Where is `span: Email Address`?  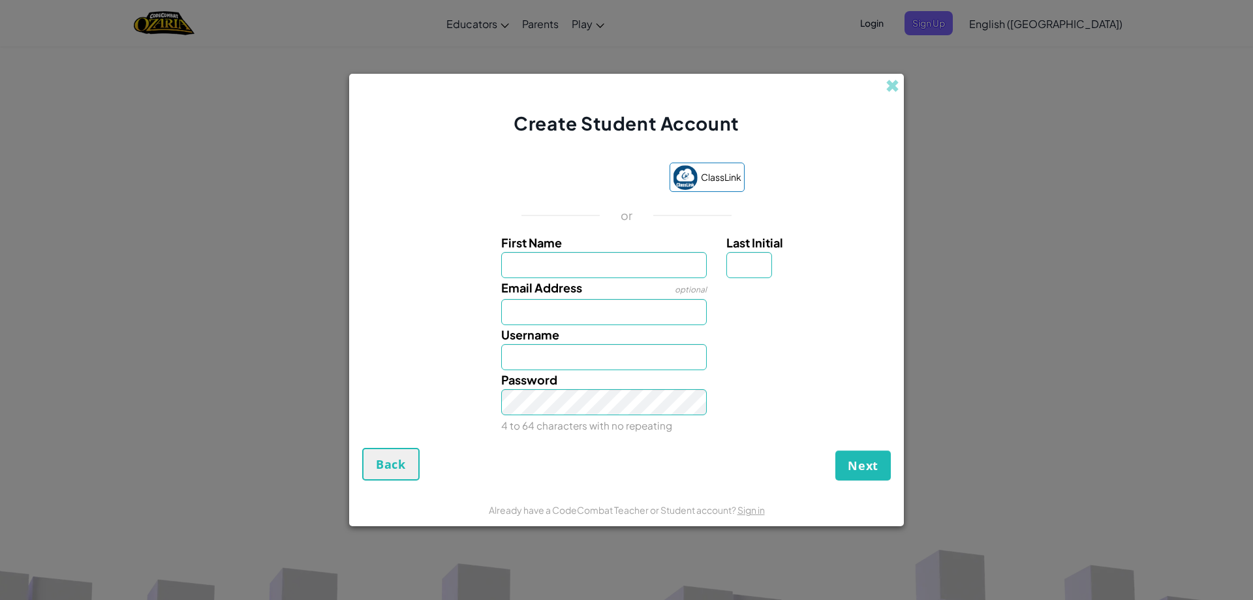
span: Email Address is located at coordinates (542, 287).